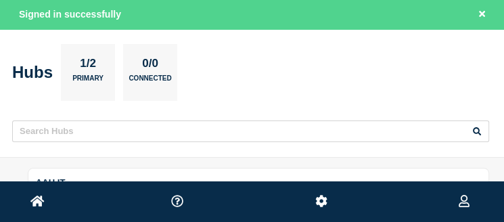 The image size is (504, 222). I want to click on h2: Hubs, so click(32, 72).